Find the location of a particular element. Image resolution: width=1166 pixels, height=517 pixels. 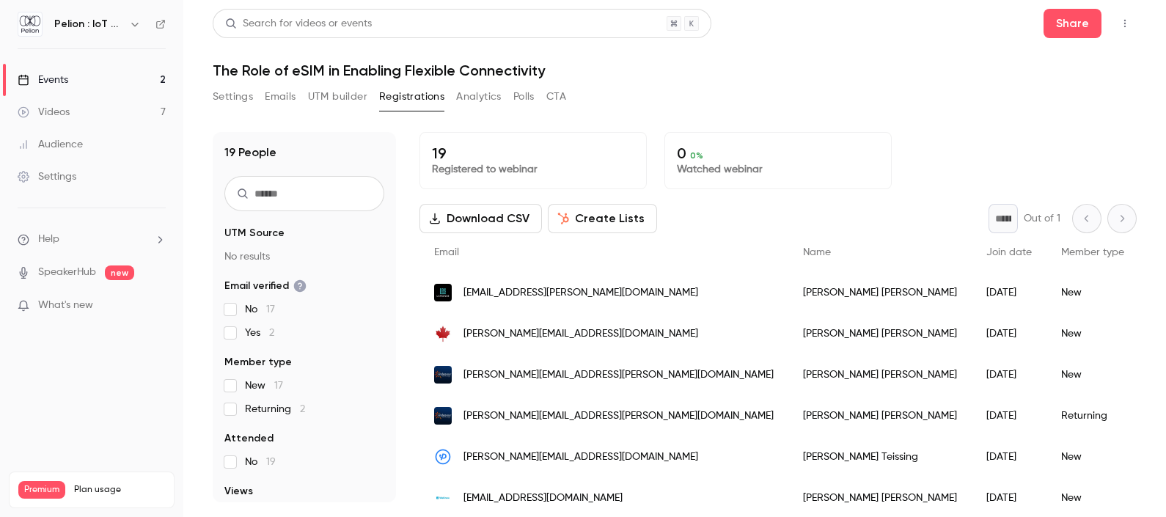

button: Settings is located at coordinates (232, 97).